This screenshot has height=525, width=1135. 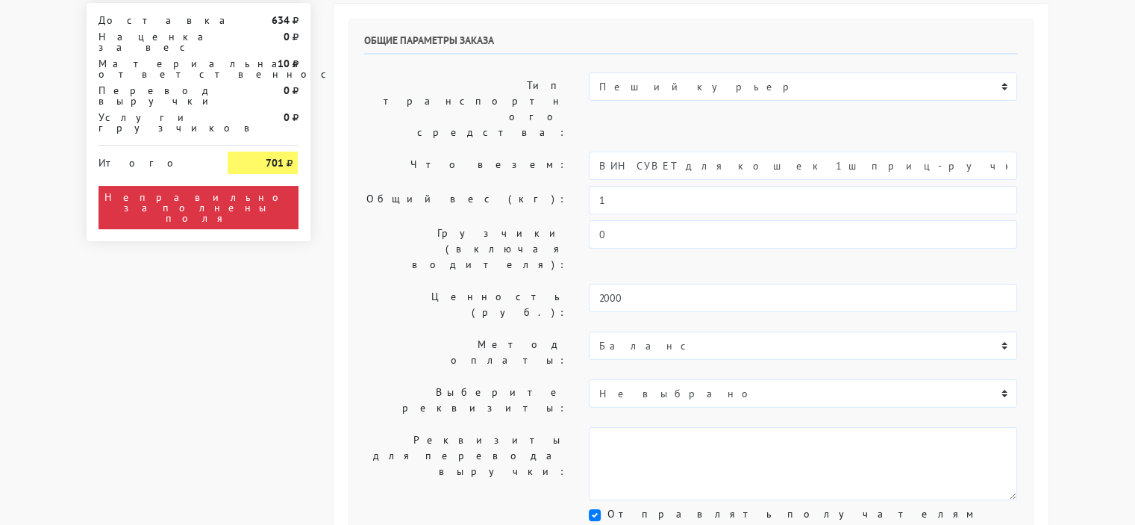 I want to click on label: Ценность (руб.):, so click(x=466, y=305).